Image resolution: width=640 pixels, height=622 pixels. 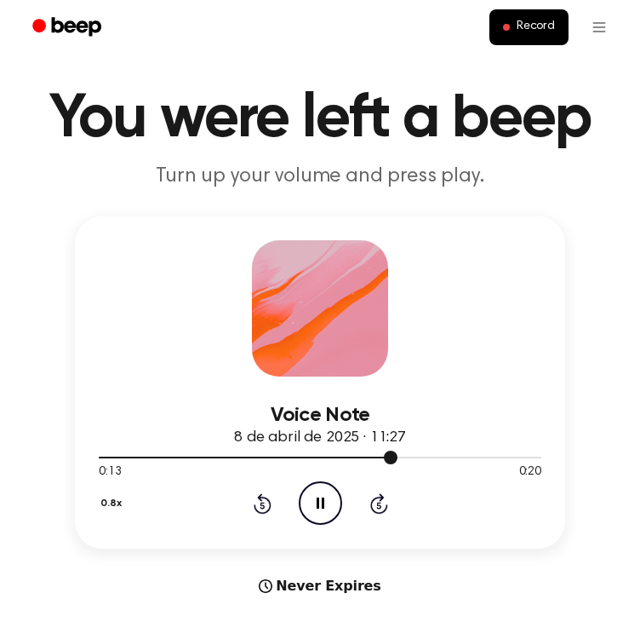 I want to click on span: 8 de abril de 2025 · 11:27, so click(x=320, y=438).